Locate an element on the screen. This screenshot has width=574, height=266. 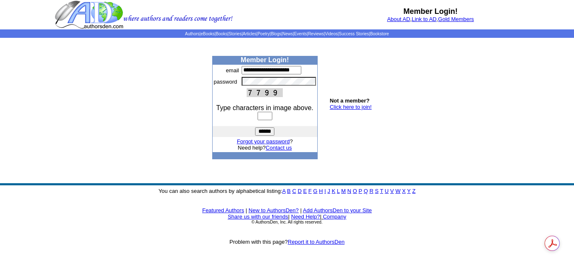
a: X is located at coordinates (404, 191).